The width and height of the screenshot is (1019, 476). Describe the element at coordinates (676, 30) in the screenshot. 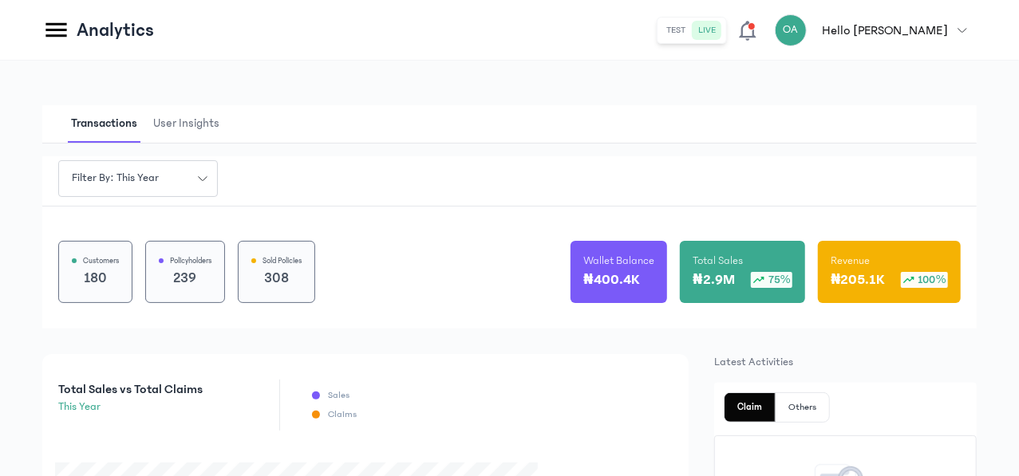

I see `button: test` at that location.